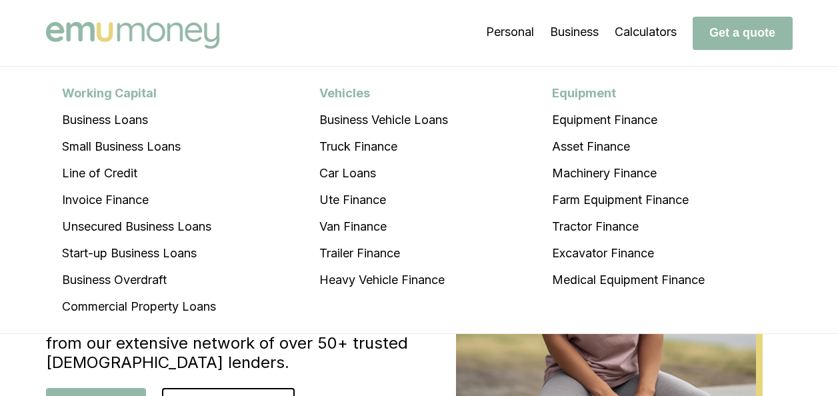 The image size is (838, 396). Describe the element at coordinates (628, 173) in the screenshot. I see `a: Machinery Finance` at that location.